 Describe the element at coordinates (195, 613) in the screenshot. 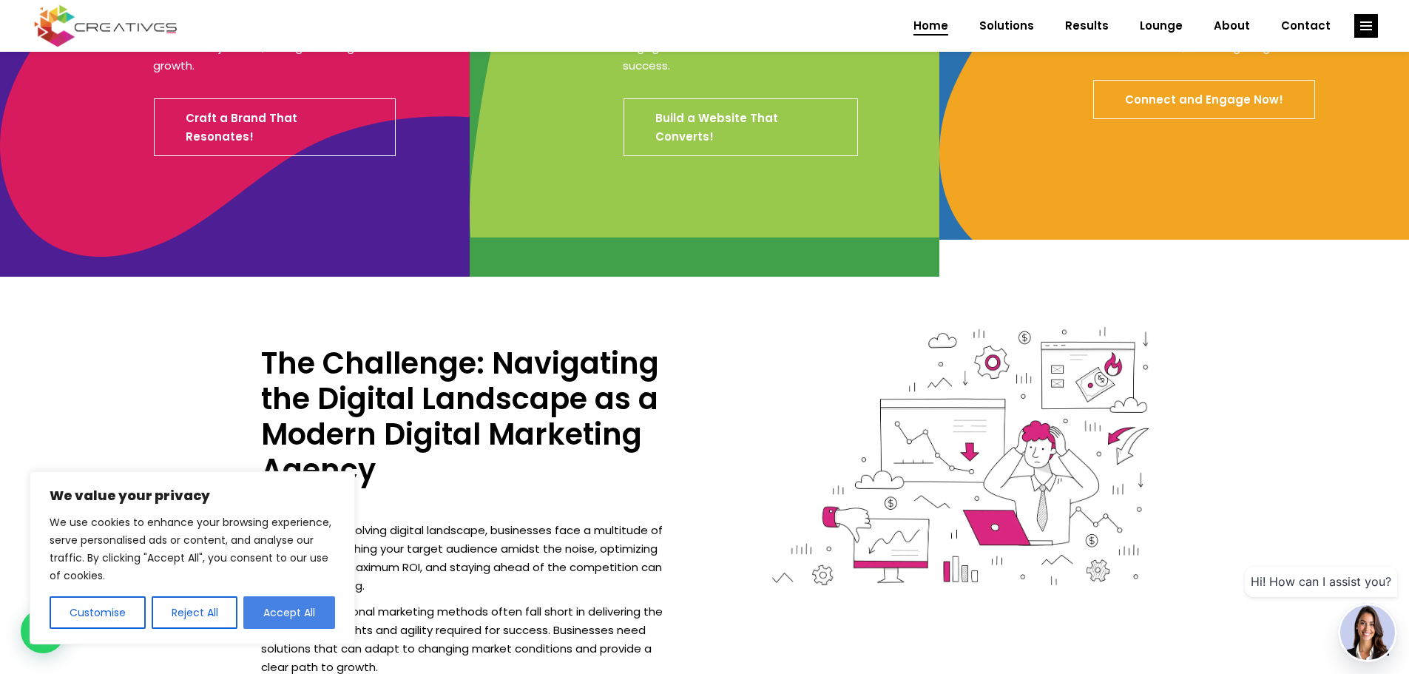

I see `button: Reject All` at that location.